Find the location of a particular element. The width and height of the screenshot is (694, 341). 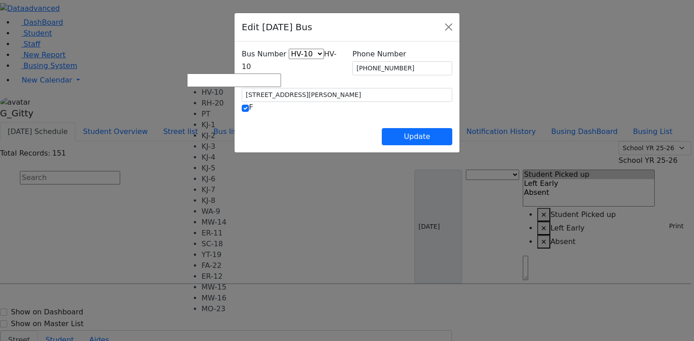

li: SC-18 is located at coordinates (241, 244).